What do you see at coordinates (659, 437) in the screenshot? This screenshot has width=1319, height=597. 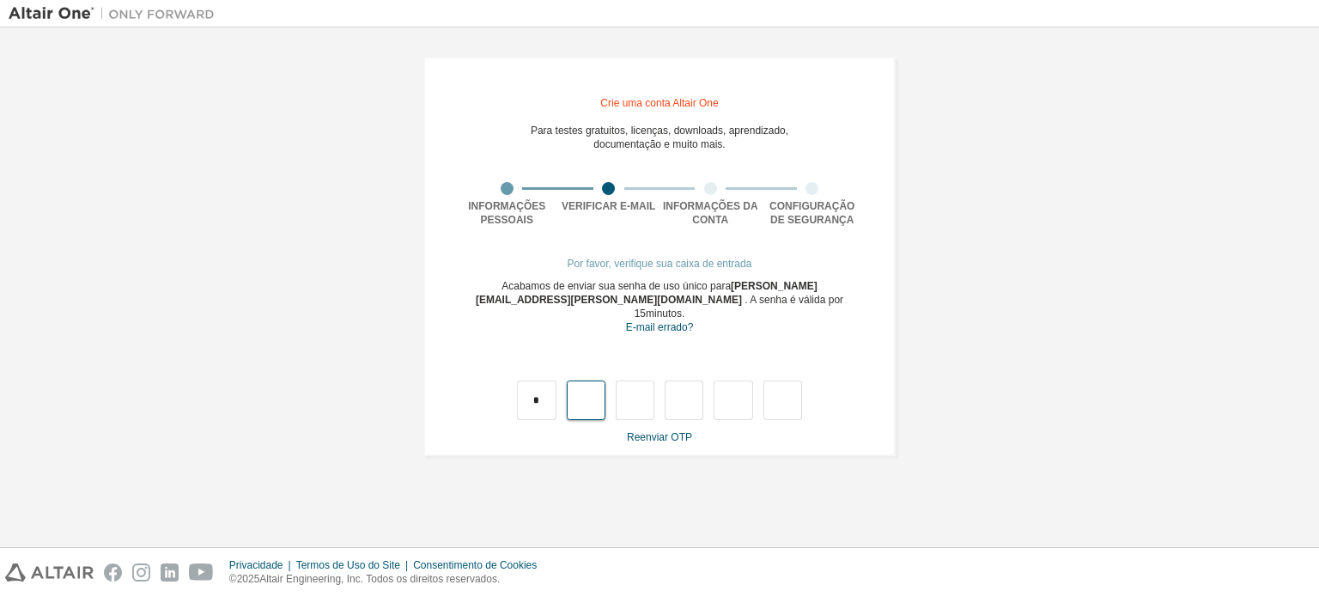 I see `font: Reenviar OTP` at bounding box center [659, 437].